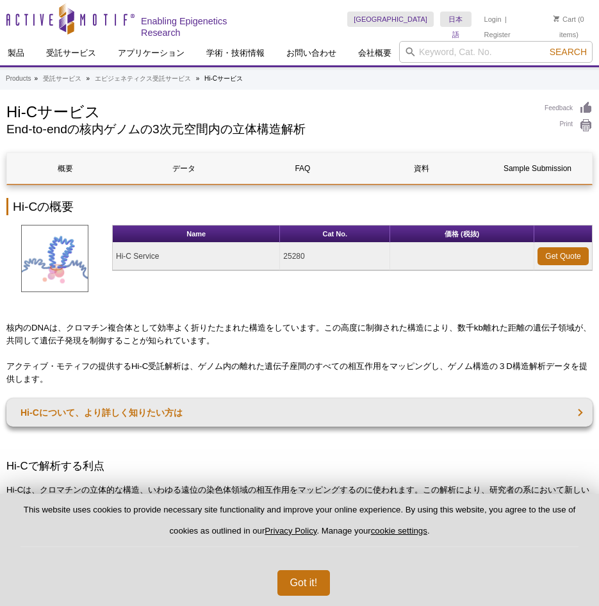 This screenshot has height=606, width=599. What do you see at coordinates (199, 27) in the screenshot?
I see `h2: Enabling Epigenetics Research` at bounding box center [199, 27].